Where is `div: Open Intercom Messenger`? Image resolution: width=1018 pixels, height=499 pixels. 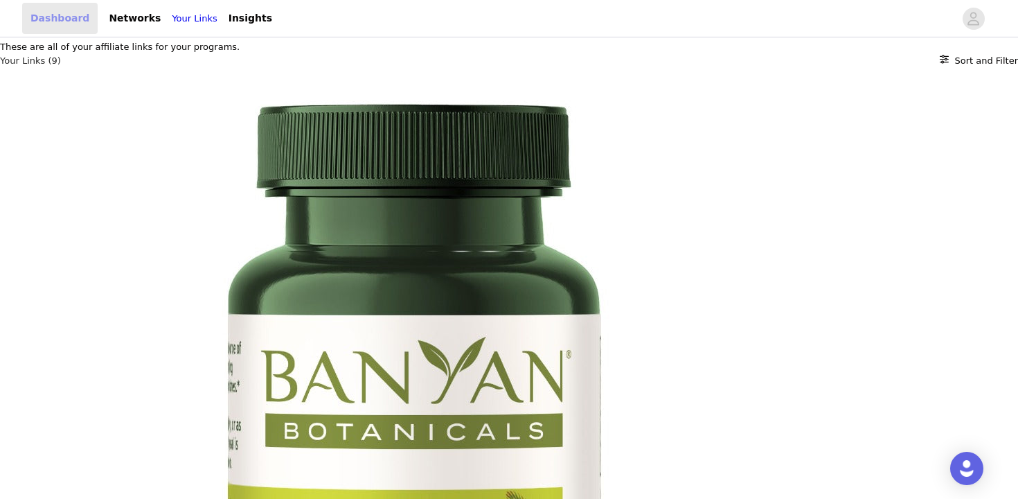
div: Open Intercom Messenger is located at coordinates (967, 468).